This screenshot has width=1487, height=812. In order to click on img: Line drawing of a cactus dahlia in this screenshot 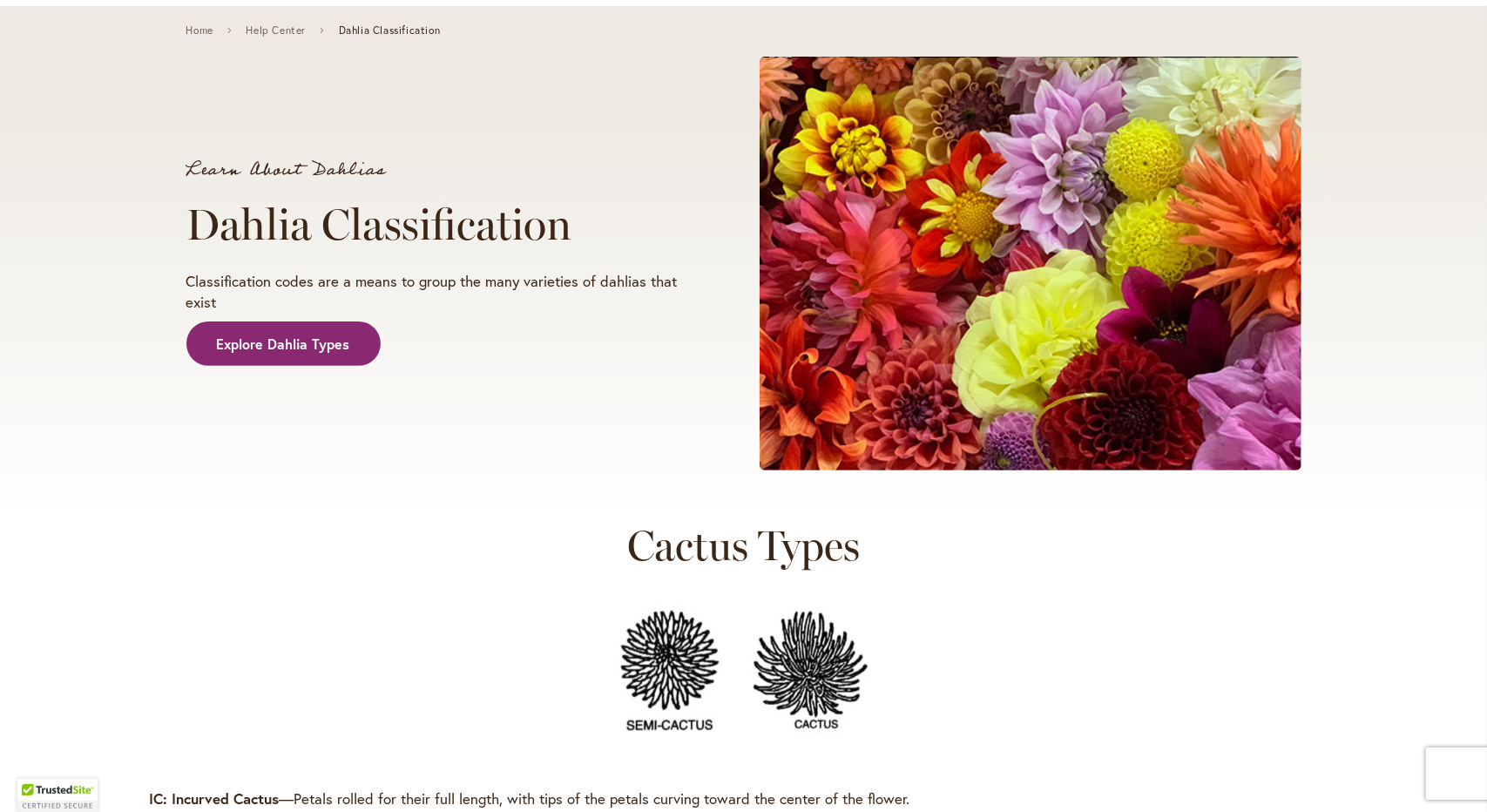, I will do `click(810, 668)`.